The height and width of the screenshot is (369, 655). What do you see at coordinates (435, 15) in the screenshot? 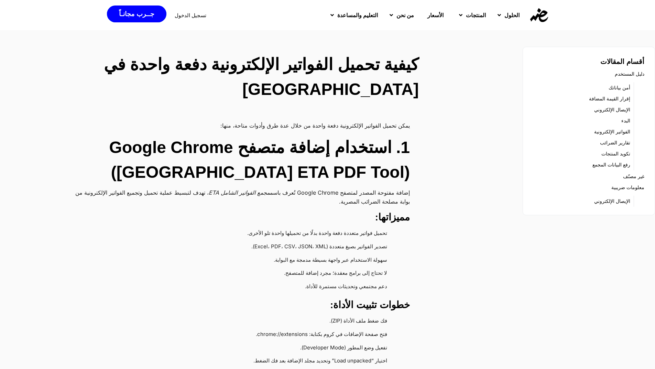
I see `a: الأسعار` at bounding box center [435, 15].